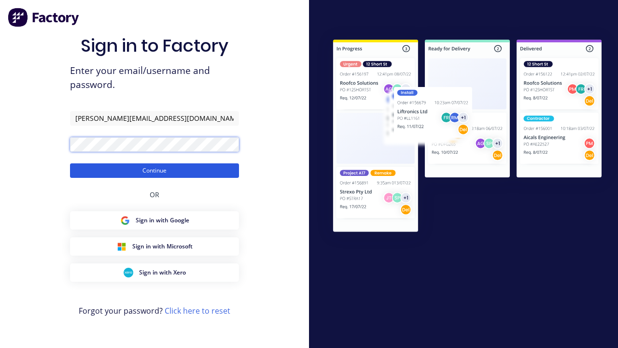  Describe the element at coordinates (155, 45) in the screenshot. I see `h1: Sign in to Factory` at that location.